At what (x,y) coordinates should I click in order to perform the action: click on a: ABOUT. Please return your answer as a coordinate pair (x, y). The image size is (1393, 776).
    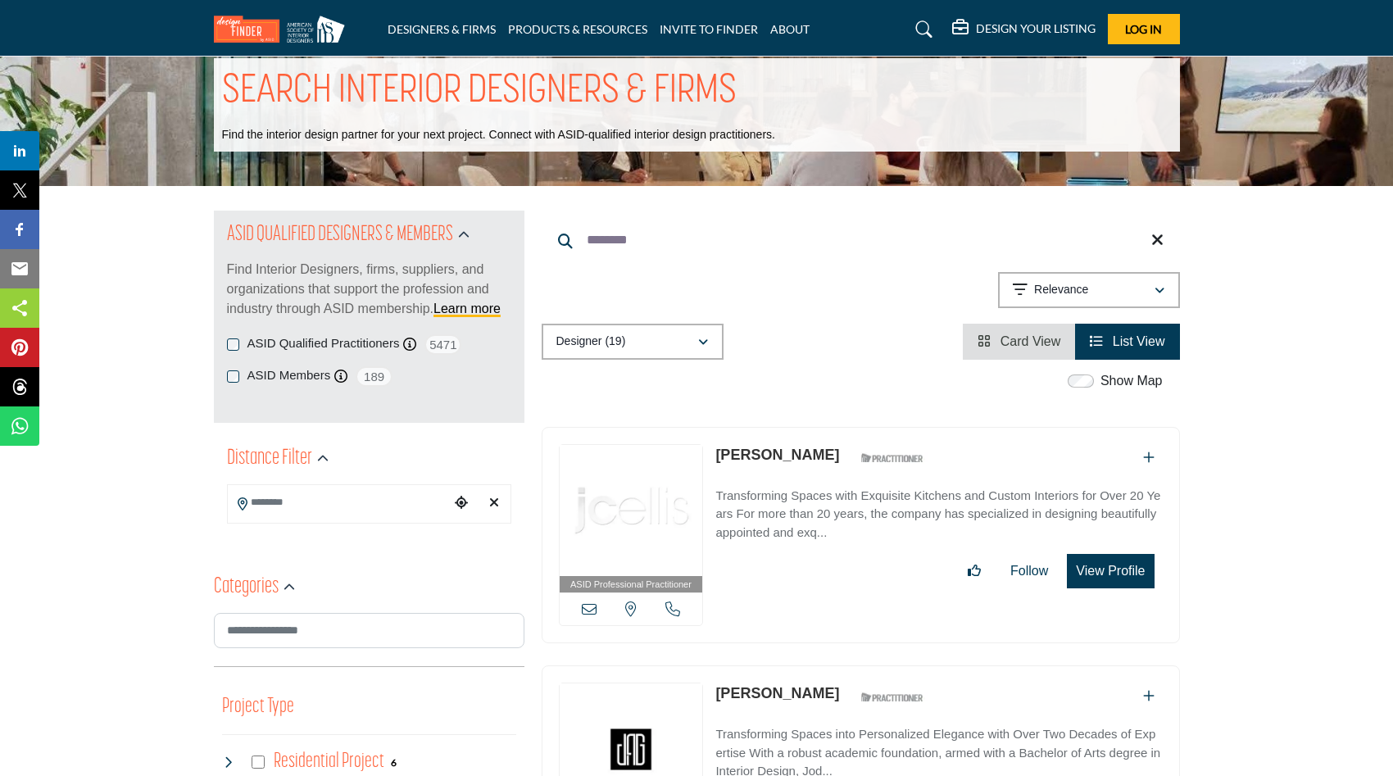
    Looking at the image, I should click on (790, 29).